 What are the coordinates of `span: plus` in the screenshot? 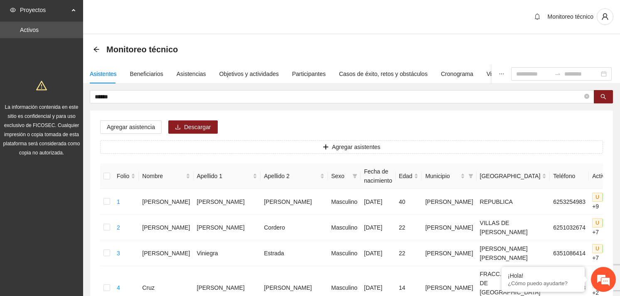 It's located at (326, 148).